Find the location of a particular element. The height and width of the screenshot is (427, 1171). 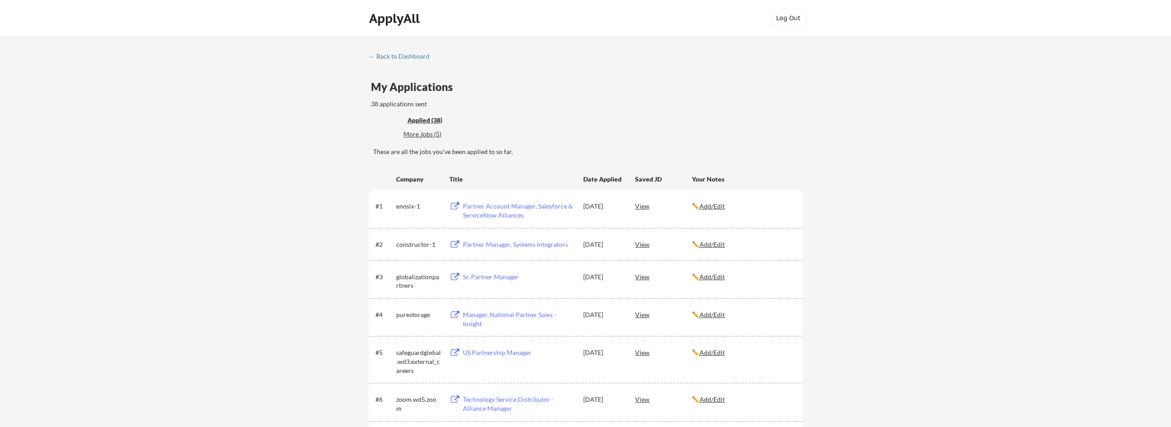

div: Manager, National Partner Sales - Insight is located at coordinates (519, 319).